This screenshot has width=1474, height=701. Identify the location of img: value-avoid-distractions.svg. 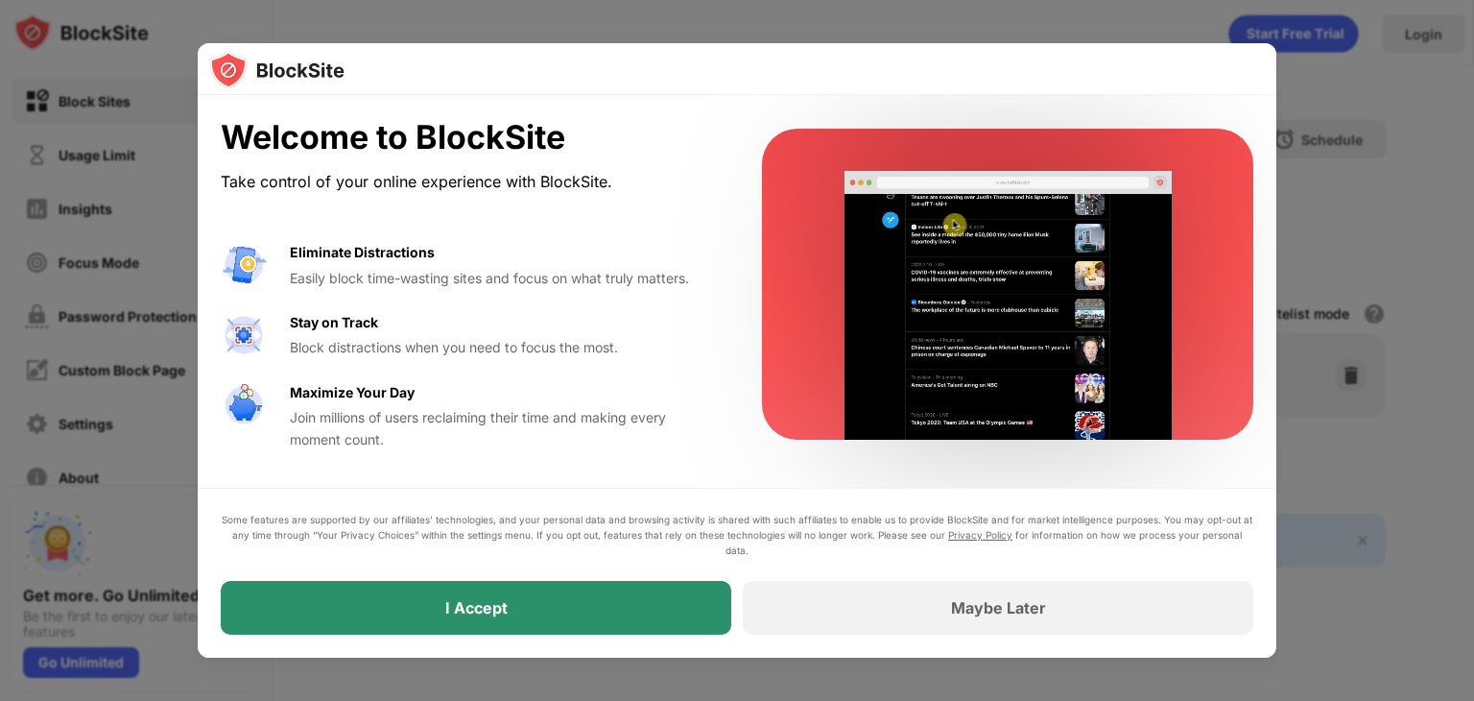
(244, 265).